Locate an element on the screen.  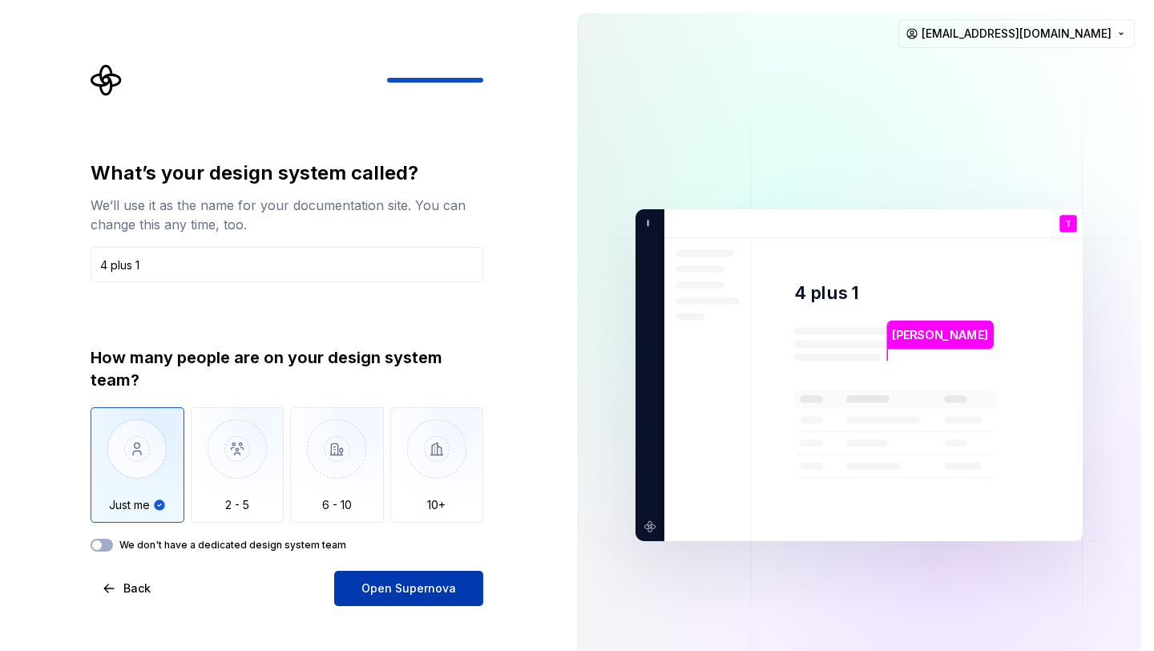
svg: Supernova Logo is located at coordinates (107, 80).